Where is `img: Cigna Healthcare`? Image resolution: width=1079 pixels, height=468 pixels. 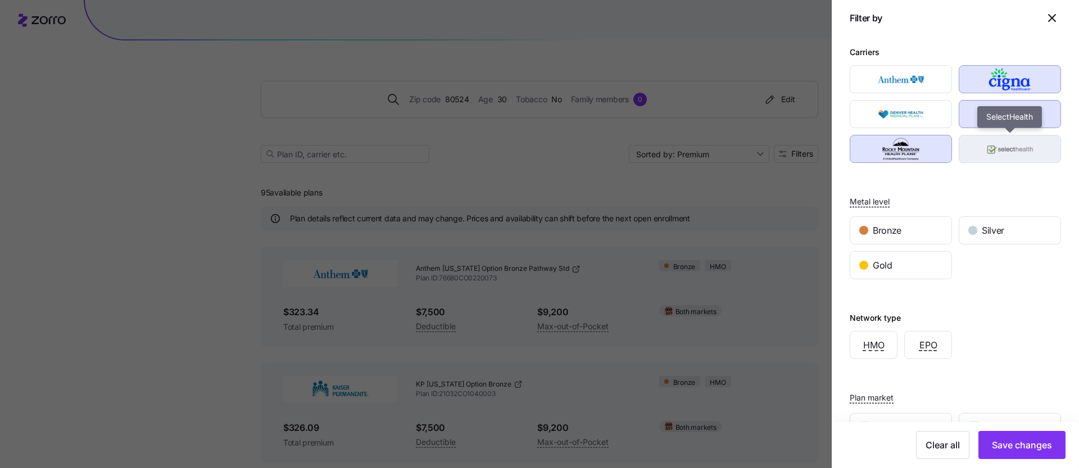 img: Cigna Healthcare is located at coordinates (1010, 79).